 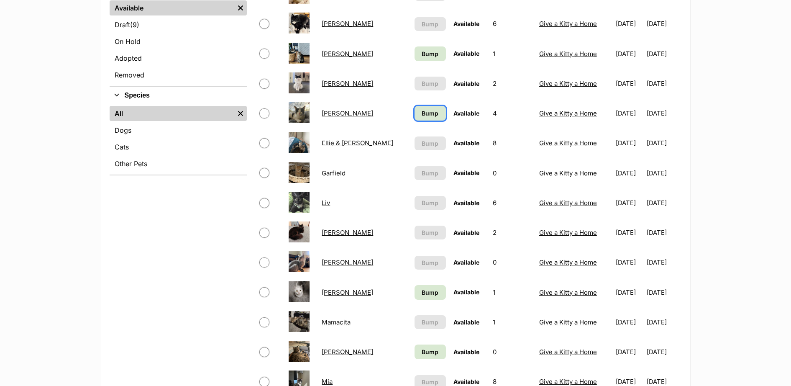 What do you see at coordinates (135, 25) in the screenshot?
I see `span: (9)` at bounding box center [135, 25].